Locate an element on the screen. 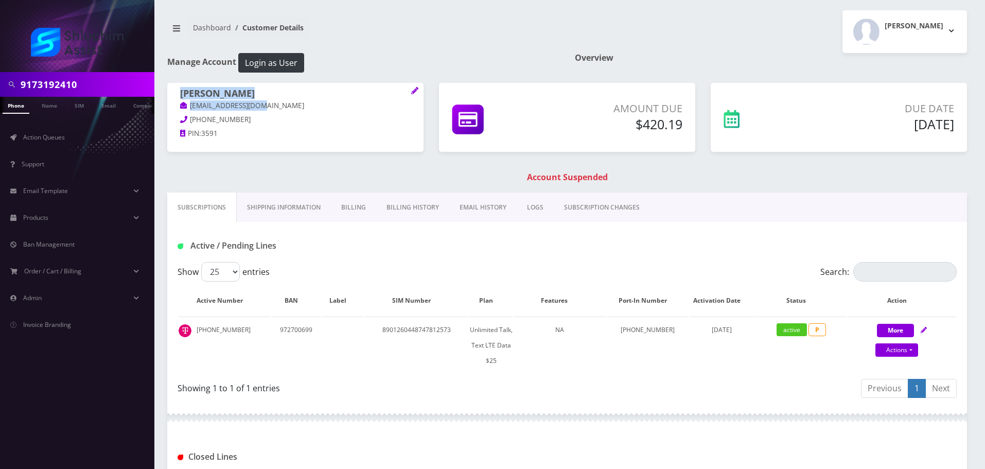 The width and height of the screenshot is (985, 469). a: LOGS is located at coordinates (535, 207).